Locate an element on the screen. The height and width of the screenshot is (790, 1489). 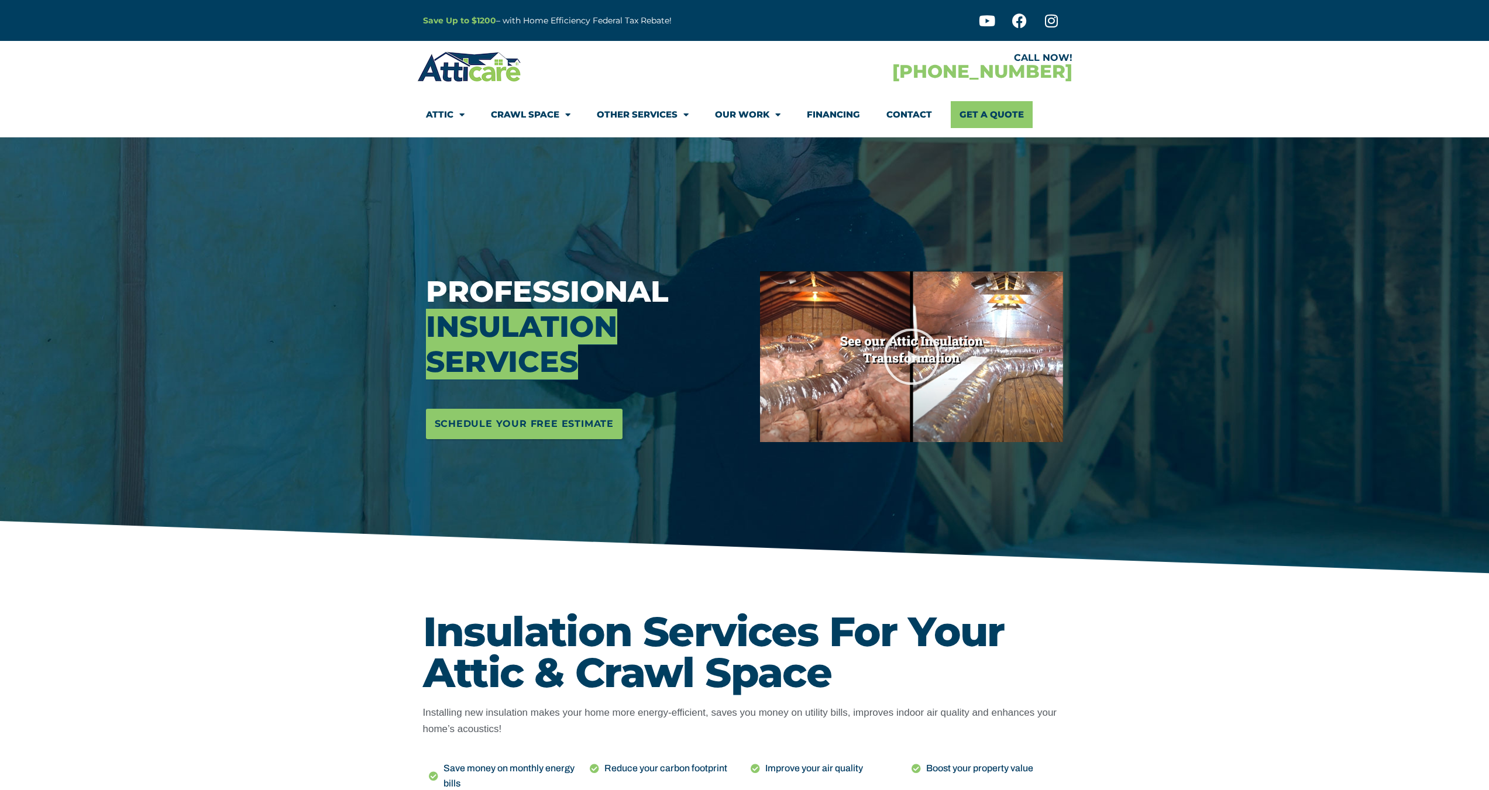
a: Contact is located at coordinates (909, 115).